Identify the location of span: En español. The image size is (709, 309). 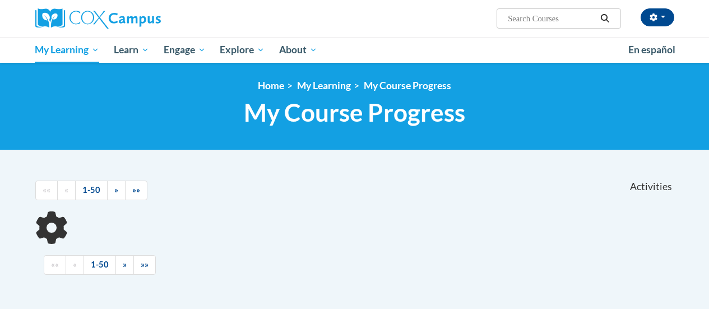
(652, 49).